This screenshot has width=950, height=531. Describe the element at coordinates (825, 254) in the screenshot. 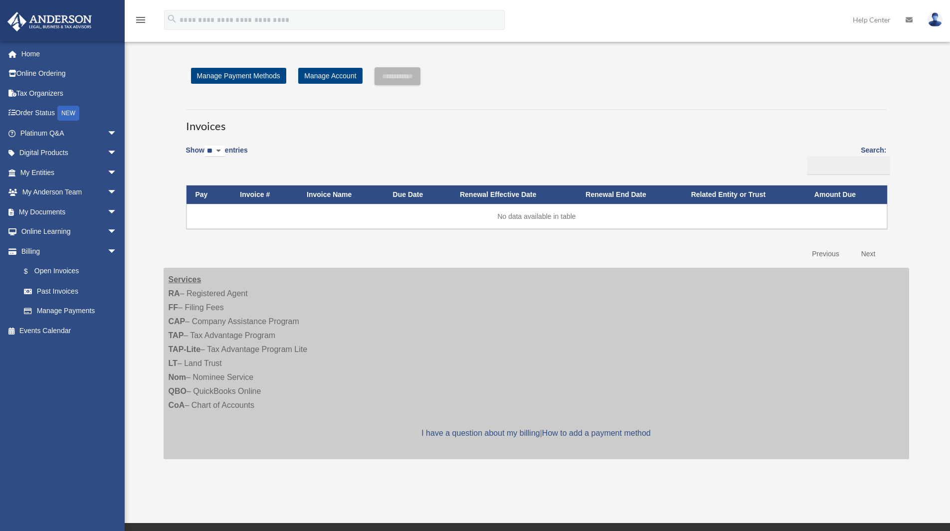

I see `a: Previous` at that location.